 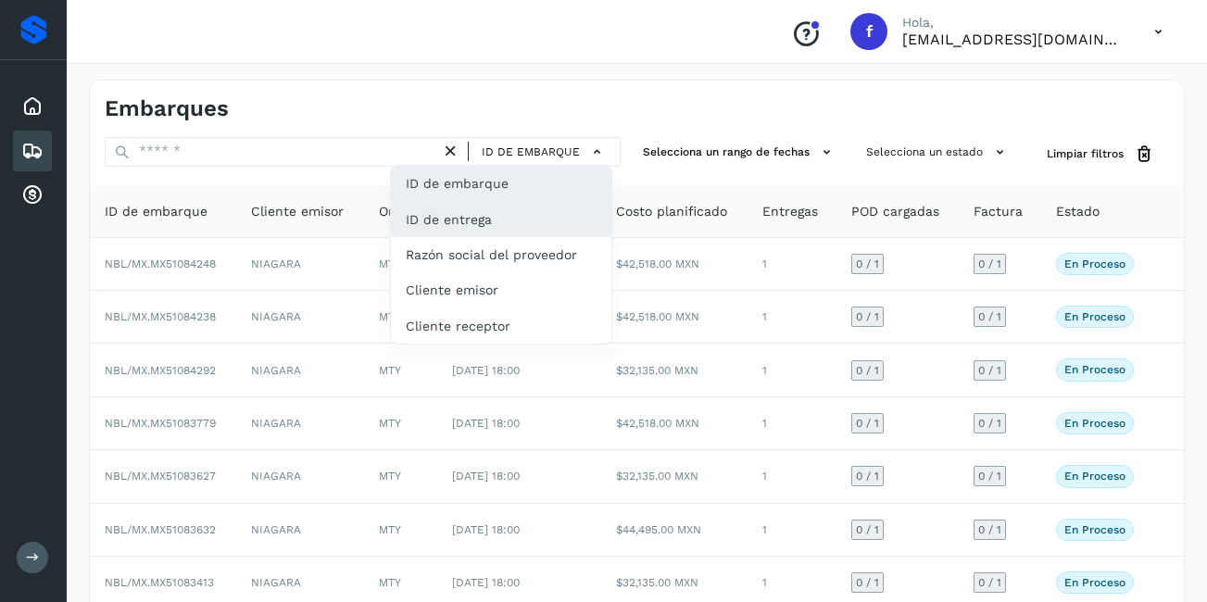 I want to click on p: Hola,, so click(x=1014, y=22).